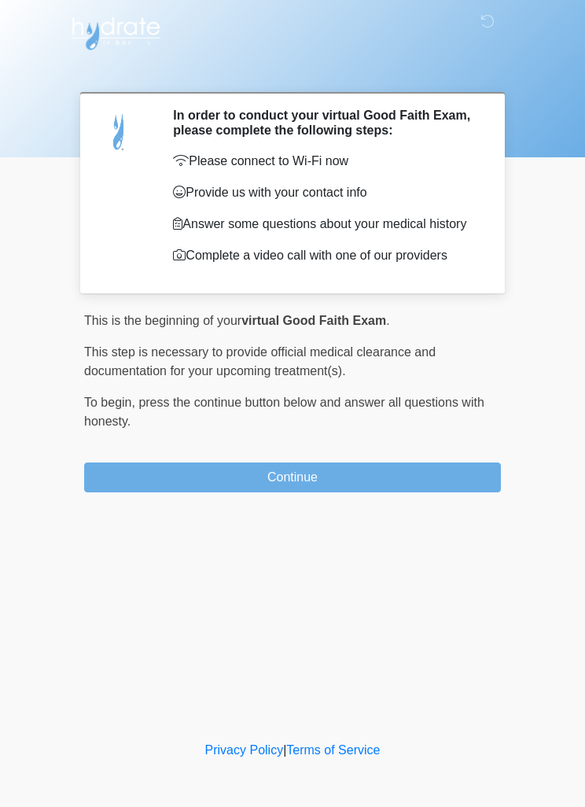 This screenshot has height=807, width=585. I want to click on span: To begin,, so click(111, 402).